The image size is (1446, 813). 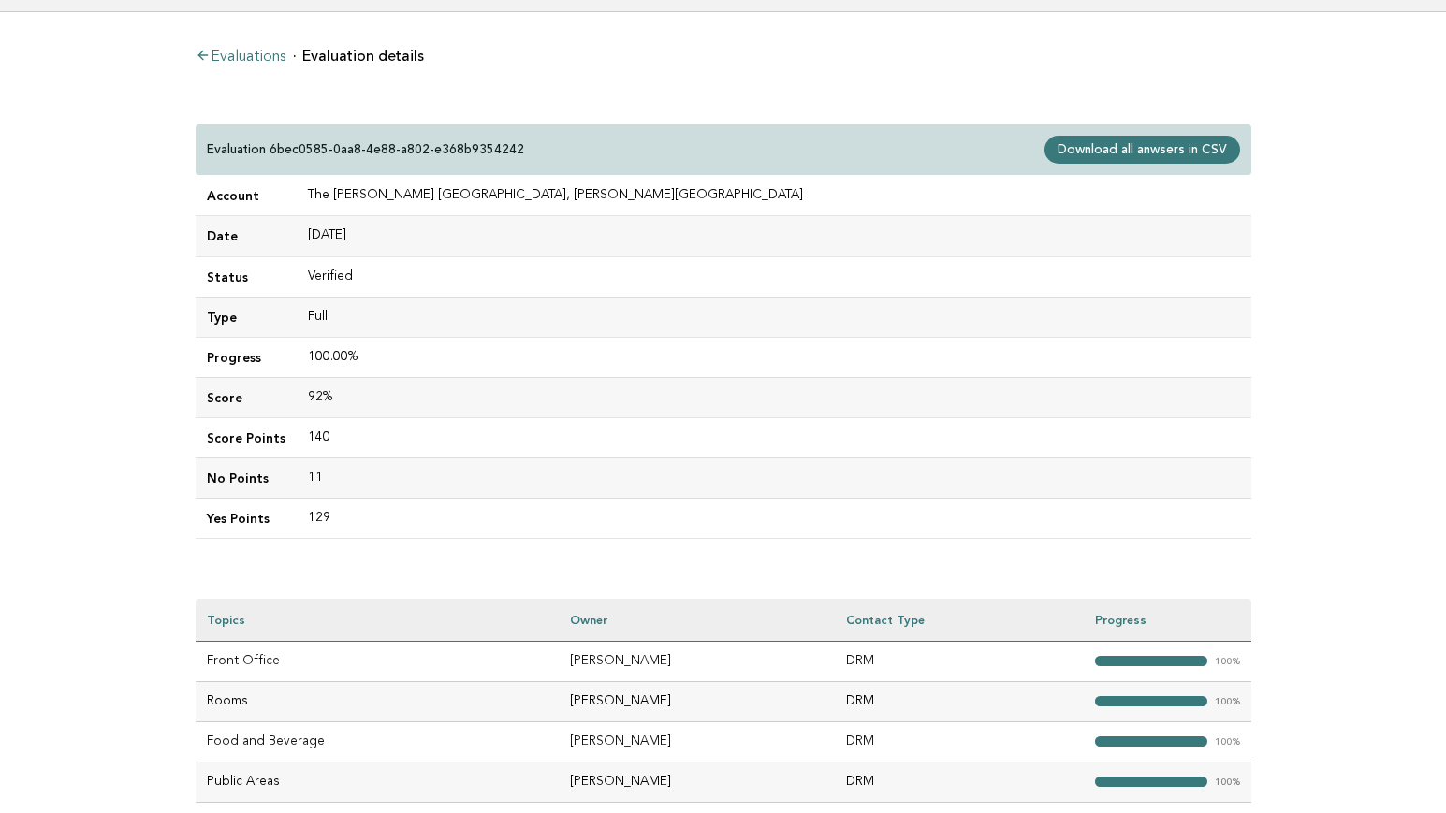 What do you see at coordinates (774, 437) in the screenshot?
I see `td: 140` at bounding box center [774, 437].